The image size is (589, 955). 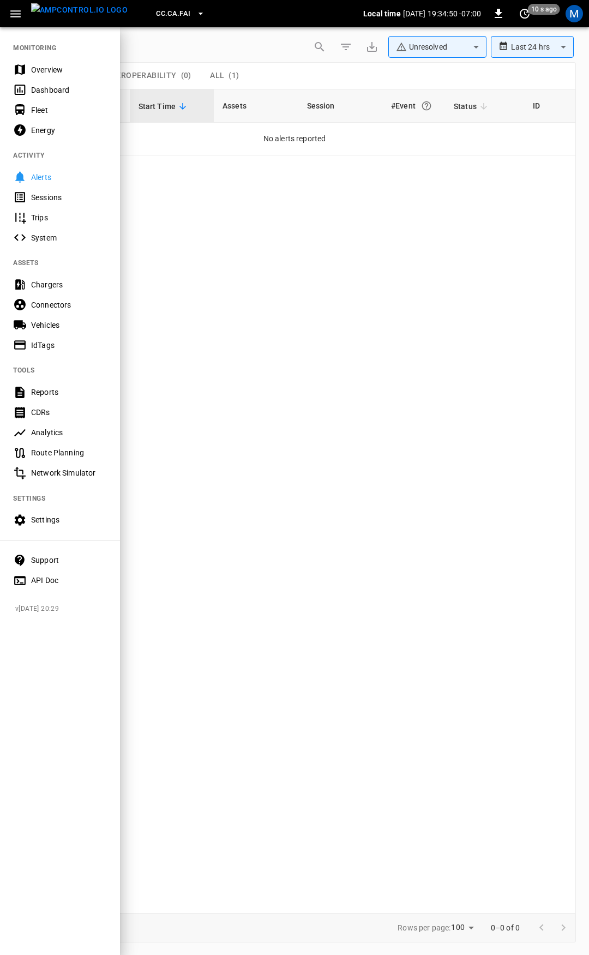 What do you see at coordinates (69, 412) in the screenshot?
I see `div: CDRs` at bounding box center [69, 412].